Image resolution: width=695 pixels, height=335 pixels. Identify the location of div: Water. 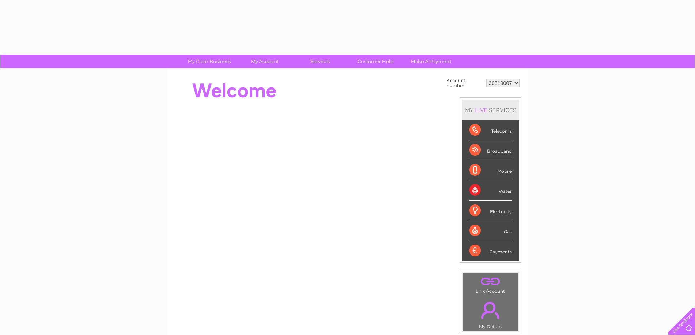
(490, 190).